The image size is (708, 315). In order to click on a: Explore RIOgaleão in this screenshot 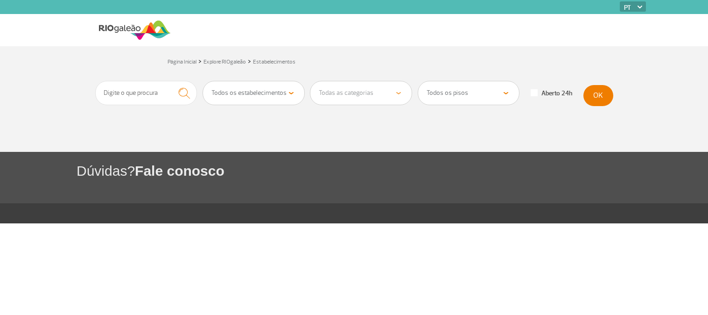, I will do `click(224, 62)`.